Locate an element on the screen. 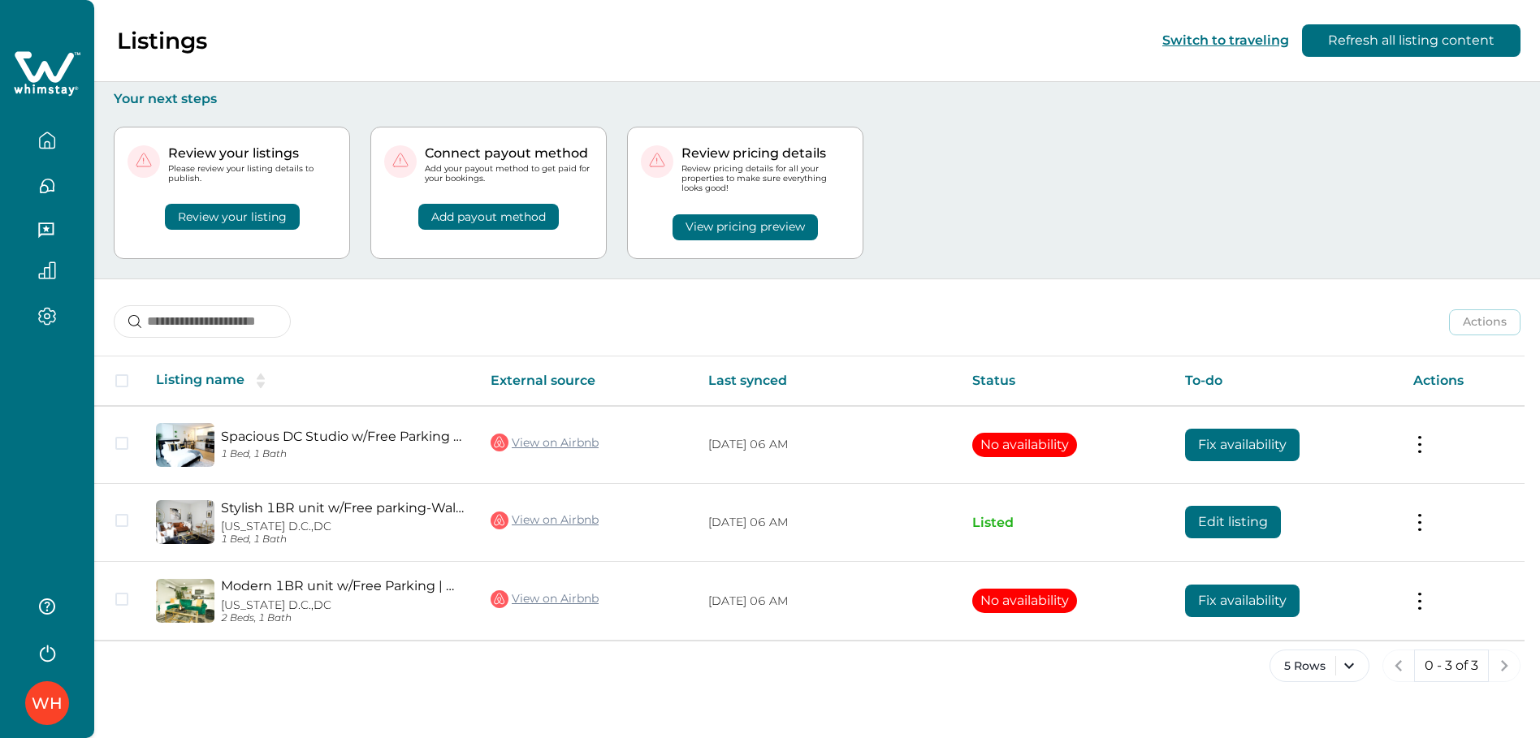  img: propertyImage_Spacious DC Studio w/Free Parking | Fast Wi-Fi is located at coordinates (185, 445).